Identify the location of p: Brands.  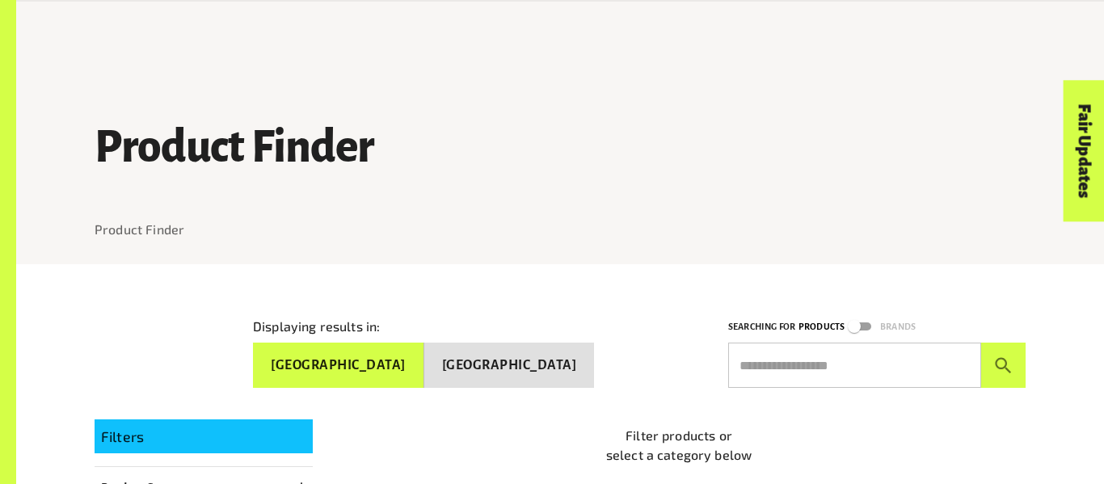
(898, 326).